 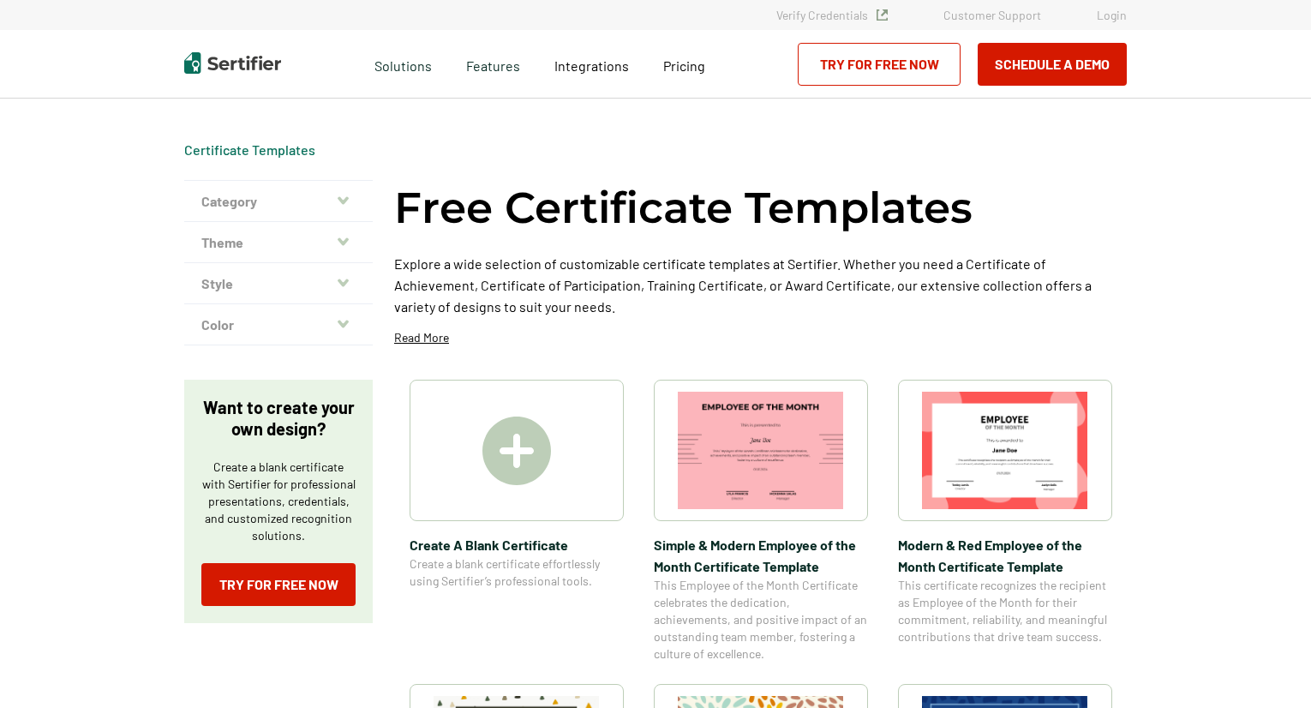 What do you see at coordinates (249, 149) in the screenshot?
I see `a: Certificate Templates` at bounding box center [249, 149].